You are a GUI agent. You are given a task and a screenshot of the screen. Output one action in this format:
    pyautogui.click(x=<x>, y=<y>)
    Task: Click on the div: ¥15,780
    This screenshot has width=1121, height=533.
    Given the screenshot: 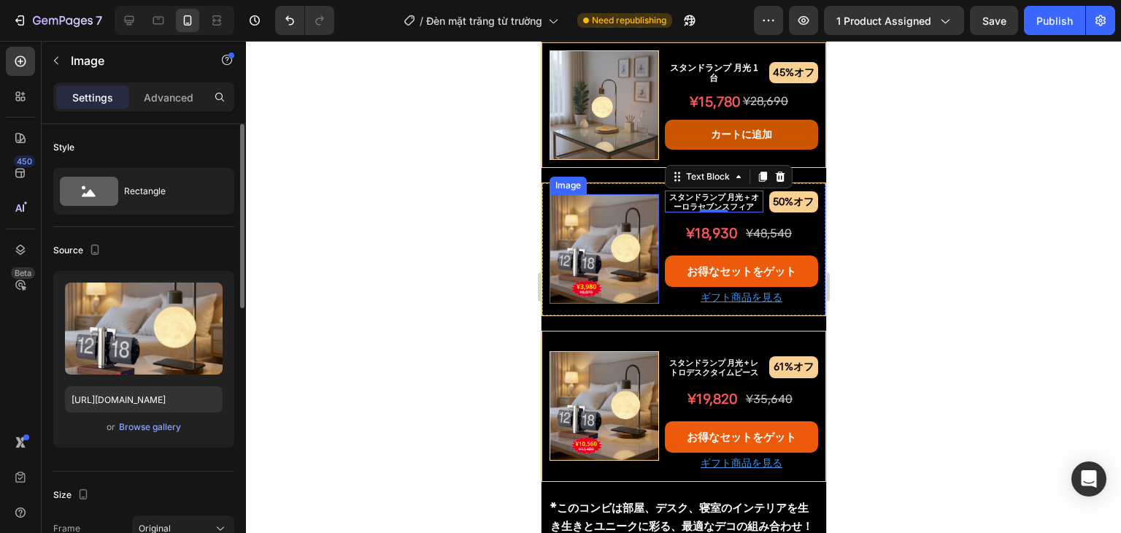 What is the action you would take?
    pyautogui.click(x=161, y=61)
    